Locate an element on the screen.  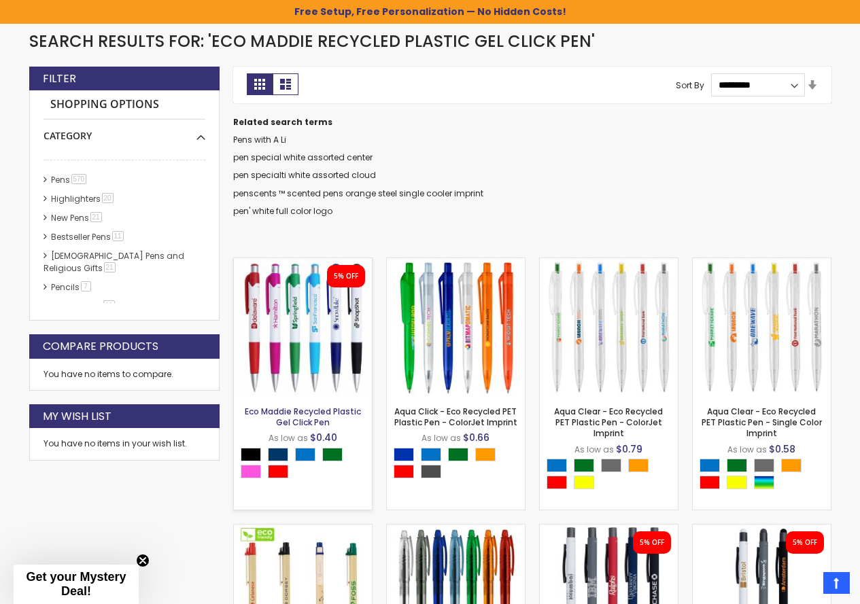
img: Aqua Clear - Eco Recycled PET Plastic Pen - Single Color Imprint is located at coordinates (761, 327).